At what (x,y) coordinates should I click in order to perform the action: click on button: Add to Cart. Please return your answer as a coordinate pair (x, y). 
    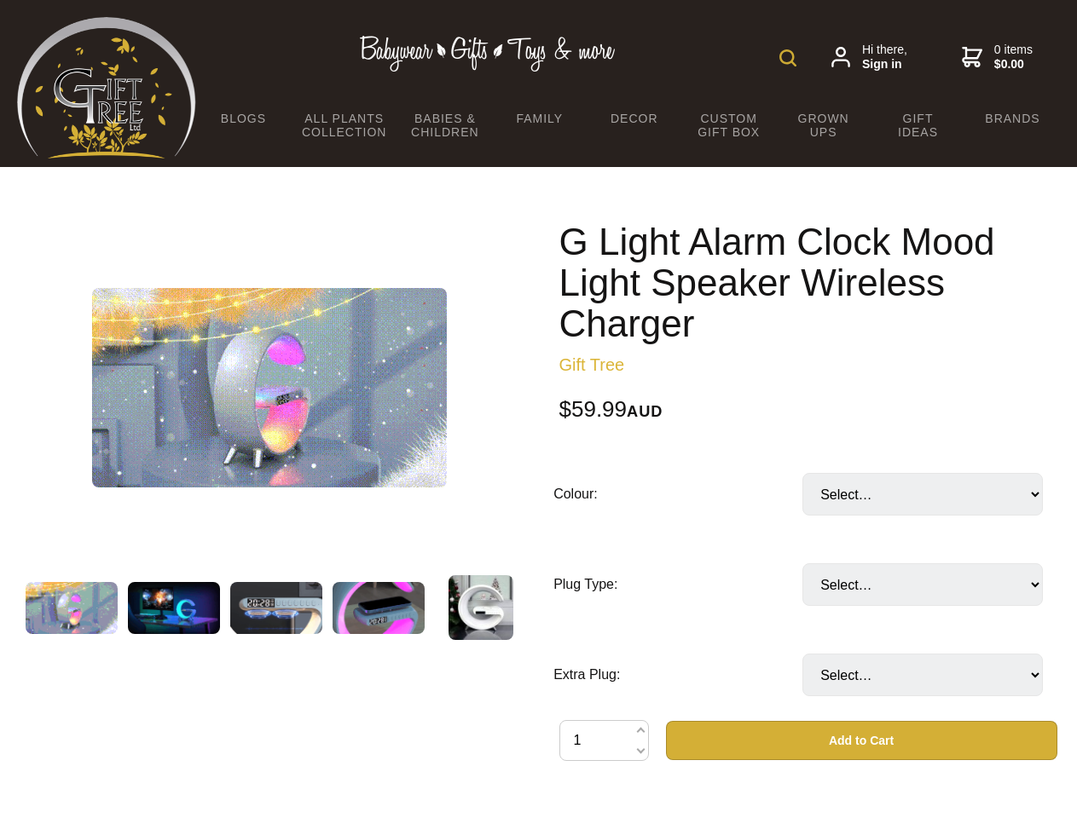
    Looking at the image, I should click on (861, 741).